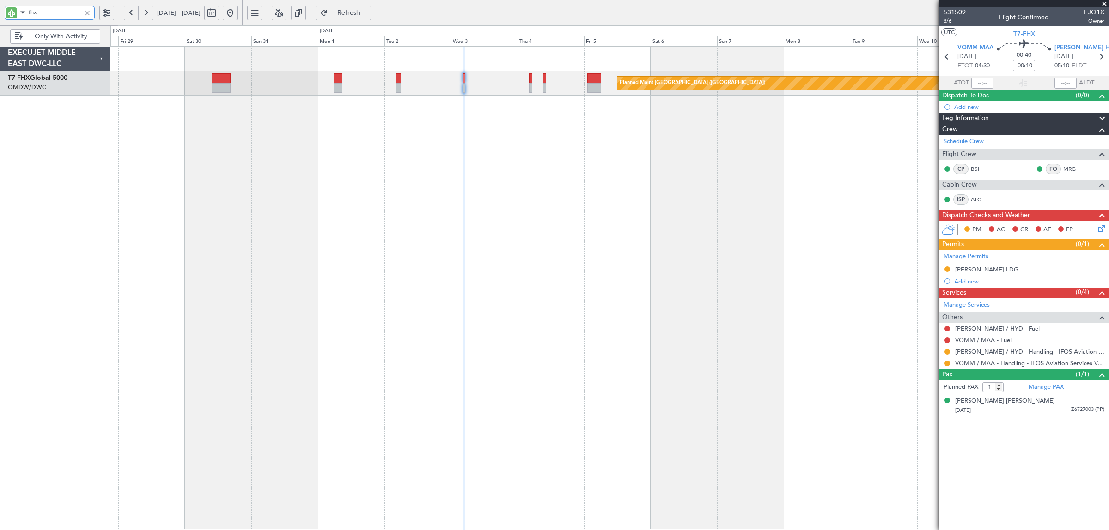  I want to click on span: 3/6, so click(955, 21).